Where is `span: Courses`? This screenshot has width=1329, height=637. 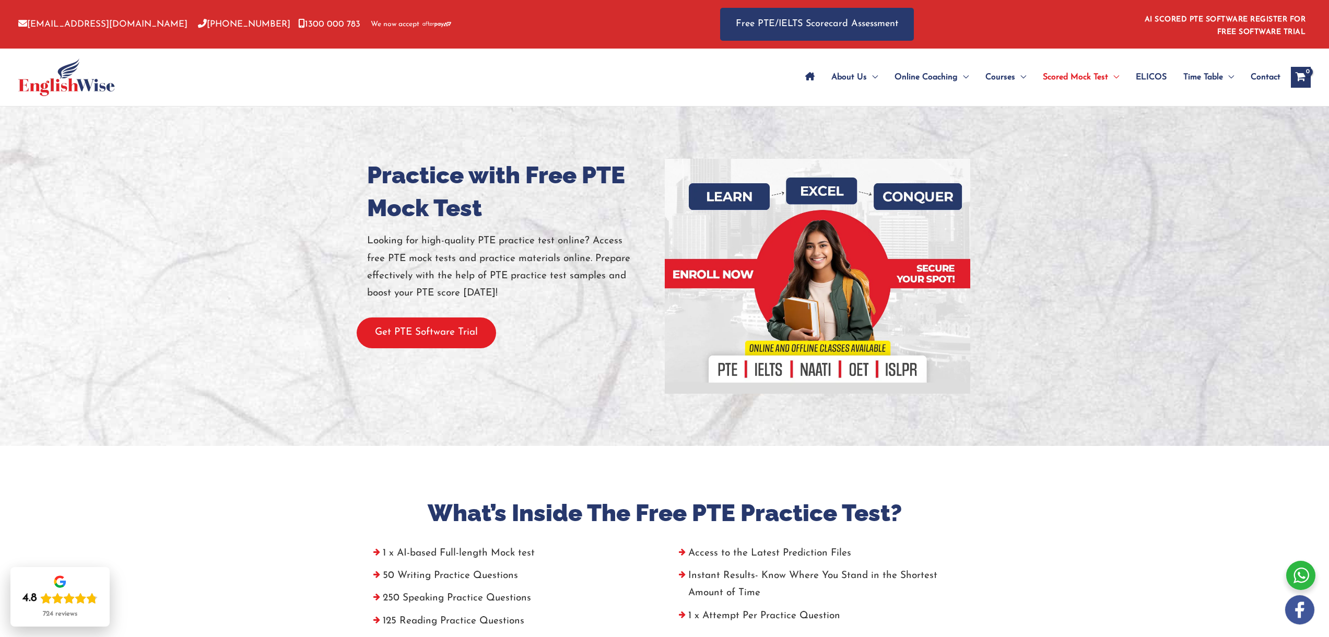
span: Courses is located at coordinates (1000, 77).